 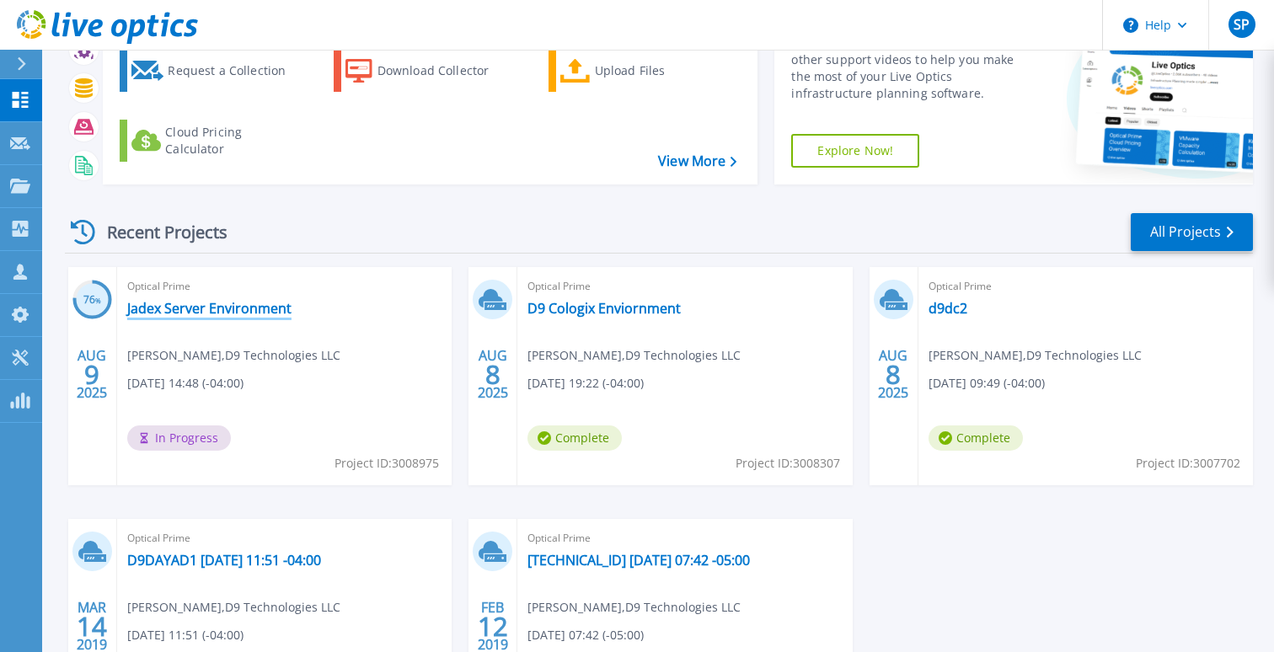 What do you see at coordinates (387, 463) in the screenshot?
I see `span: Project ID: 3008975` at bounding box center [387, 463].